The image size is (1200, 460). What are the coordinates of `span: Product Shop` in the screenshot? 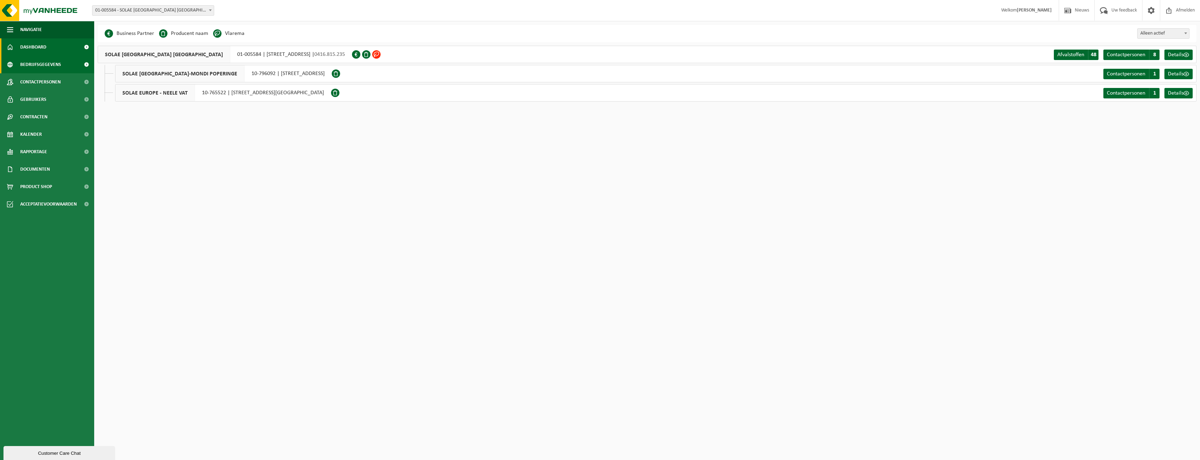 It's located at (36, 187).